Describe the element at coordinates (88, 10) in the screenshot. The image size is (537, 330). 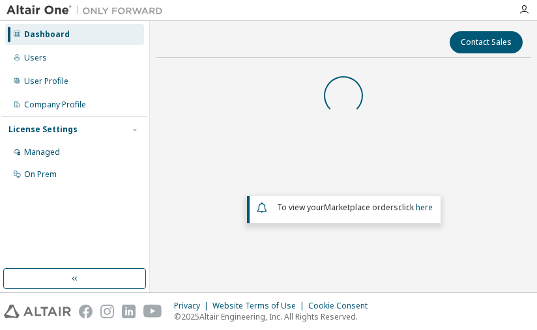
I see `img: Altair One` at that location.